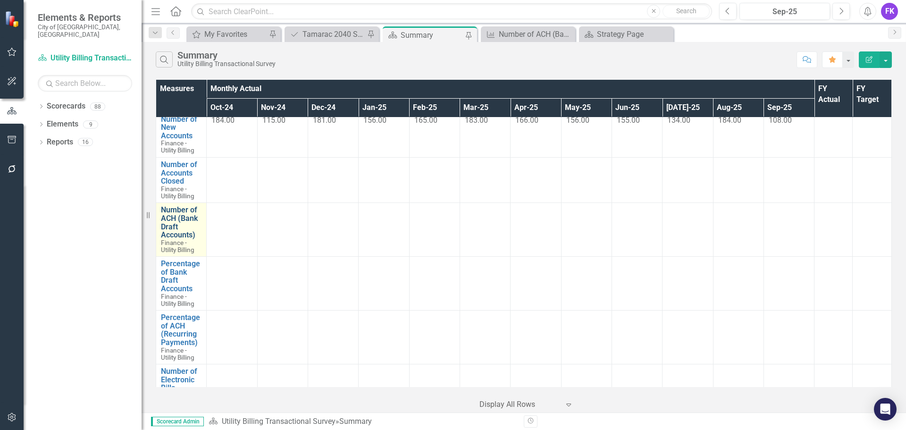 This screenshot has height=430, width=906. What do you see at coordinates (785, 11) in the screenshot?
I see `button: Sep-25` at bounding box center [785, 11].